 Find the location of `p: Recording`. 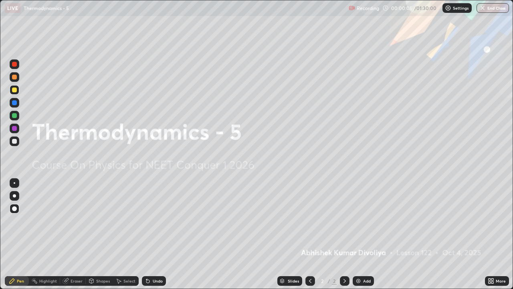

p: Recording is located at coordinates (368, 8).